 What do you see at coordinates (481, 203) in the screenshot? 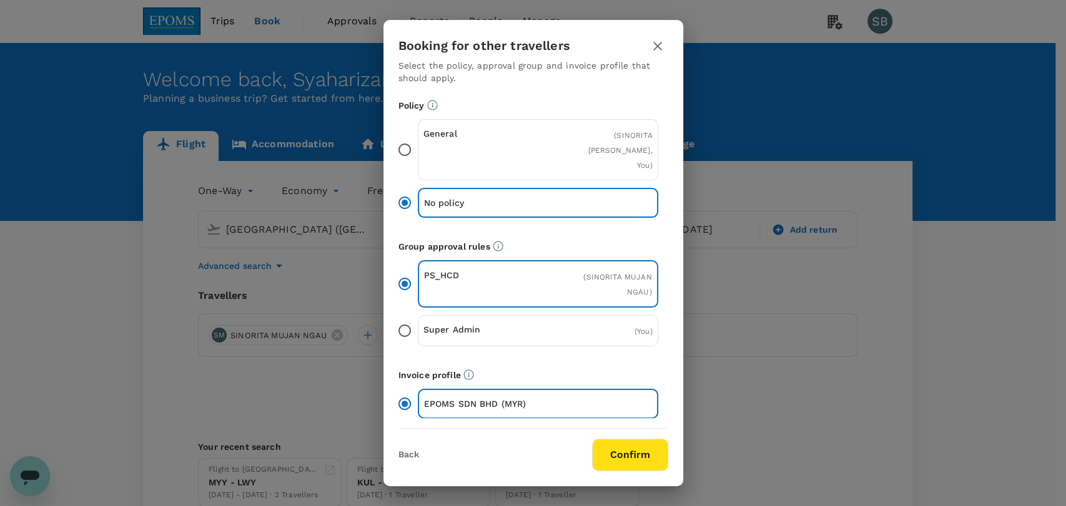
I see `p: No policy` at bounding box center [481, 203].